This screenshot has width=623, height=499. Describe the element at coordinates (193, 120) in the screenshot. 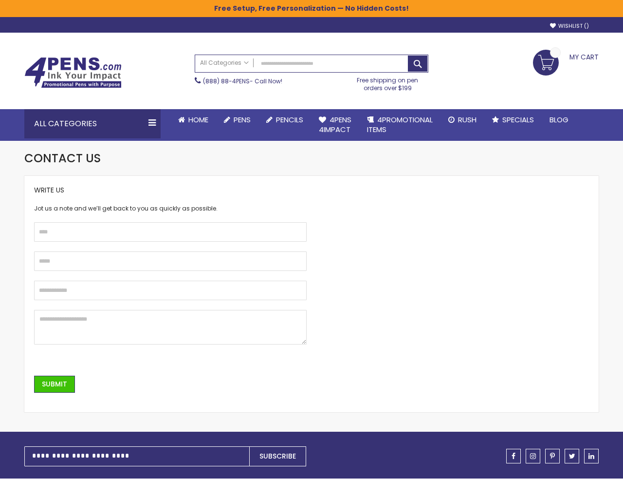

I see `a: Home` at that location.